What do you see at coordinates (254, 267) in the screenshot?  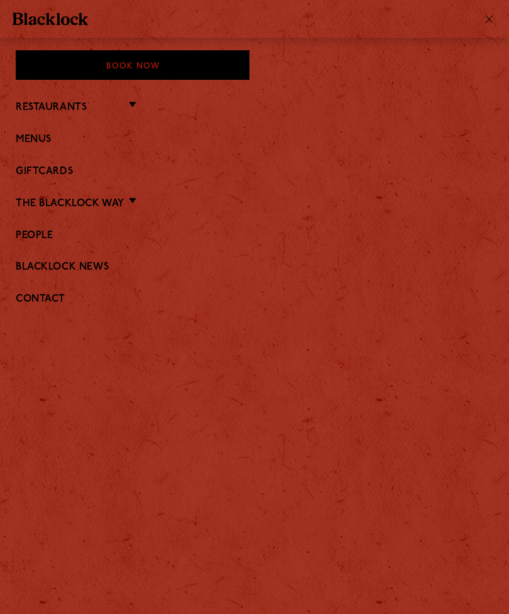 I see `a: Blacklock News` at bounding box center [254, 267].